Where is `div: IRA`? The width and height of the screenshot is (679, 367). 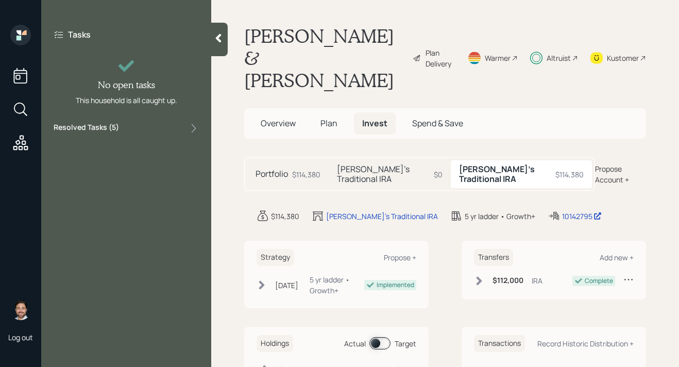 div: IRA is located at coordinates (537, 280).